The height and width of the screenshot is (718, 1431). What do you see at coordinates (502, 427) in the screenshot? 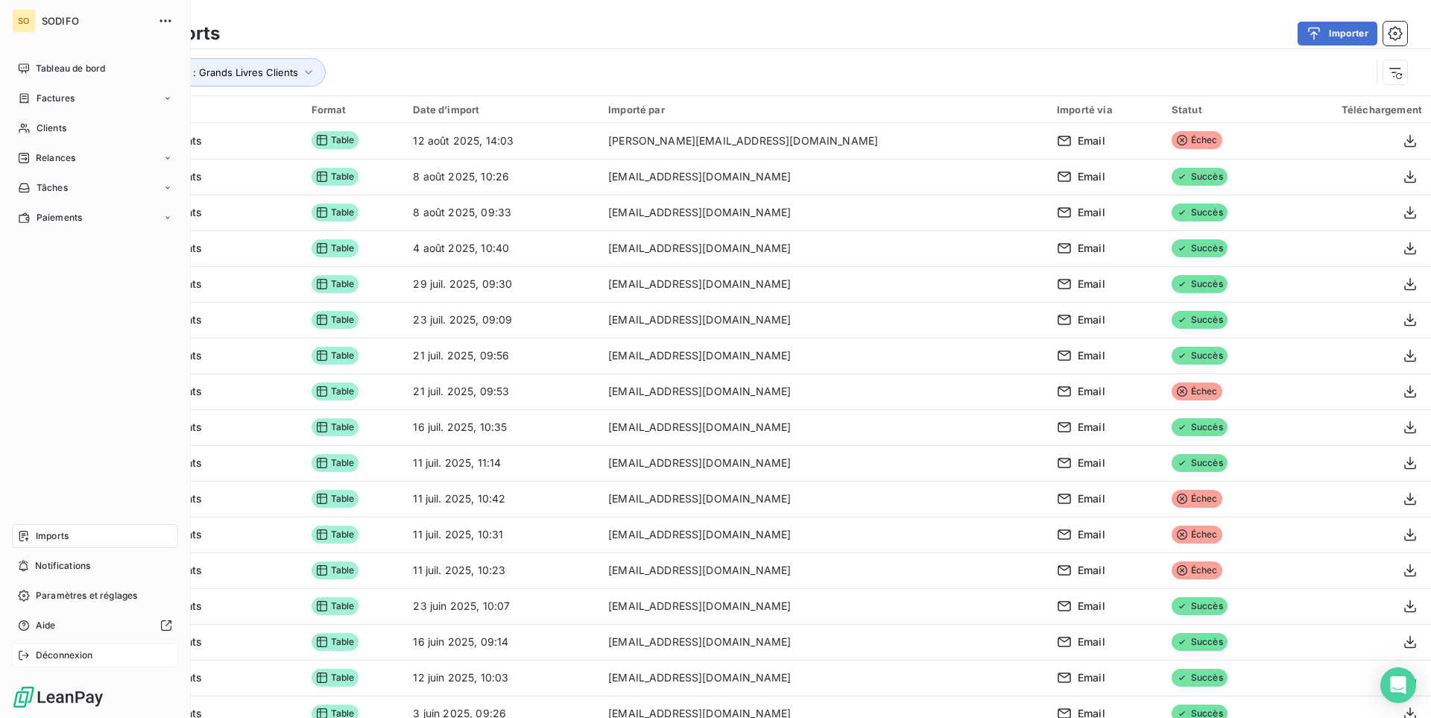
I see `td: 16 juil. 2025, 10:35` at bounding box center [502, 427].